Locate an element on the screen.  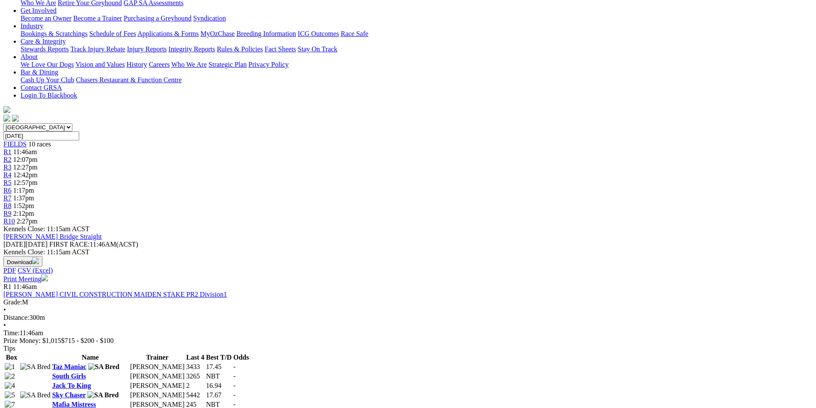
div: Care & Integrity is located at coordinates (416, 49).